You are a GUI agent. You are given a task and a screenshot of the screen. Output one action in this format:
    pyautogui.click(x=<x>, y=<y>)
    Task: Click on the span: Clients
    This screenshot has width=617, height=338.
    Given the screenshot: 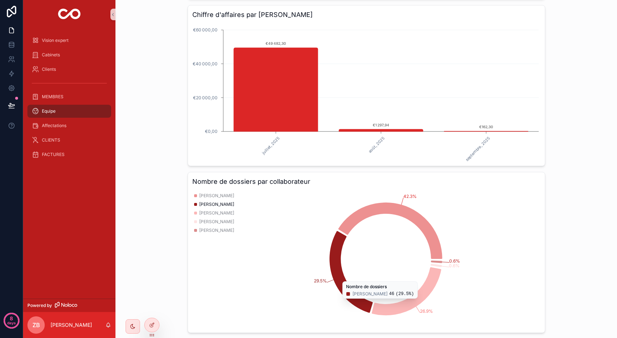 What is the action you would take?
    pyautogui.click(x=49, y=69)
    